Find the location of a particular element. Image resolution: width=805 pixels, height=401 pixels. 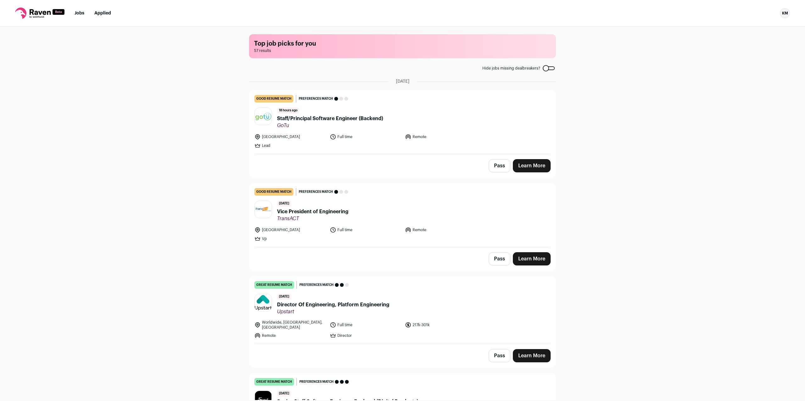

span: Hide jobs missing dealbreakers? is located at coordinates (511, 68).